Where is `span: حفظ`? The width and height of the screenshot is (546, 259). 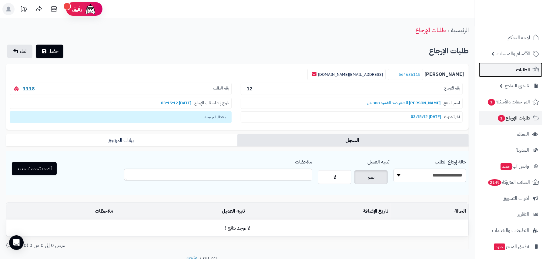
span: حفظ is located at coordinates (54, 51).